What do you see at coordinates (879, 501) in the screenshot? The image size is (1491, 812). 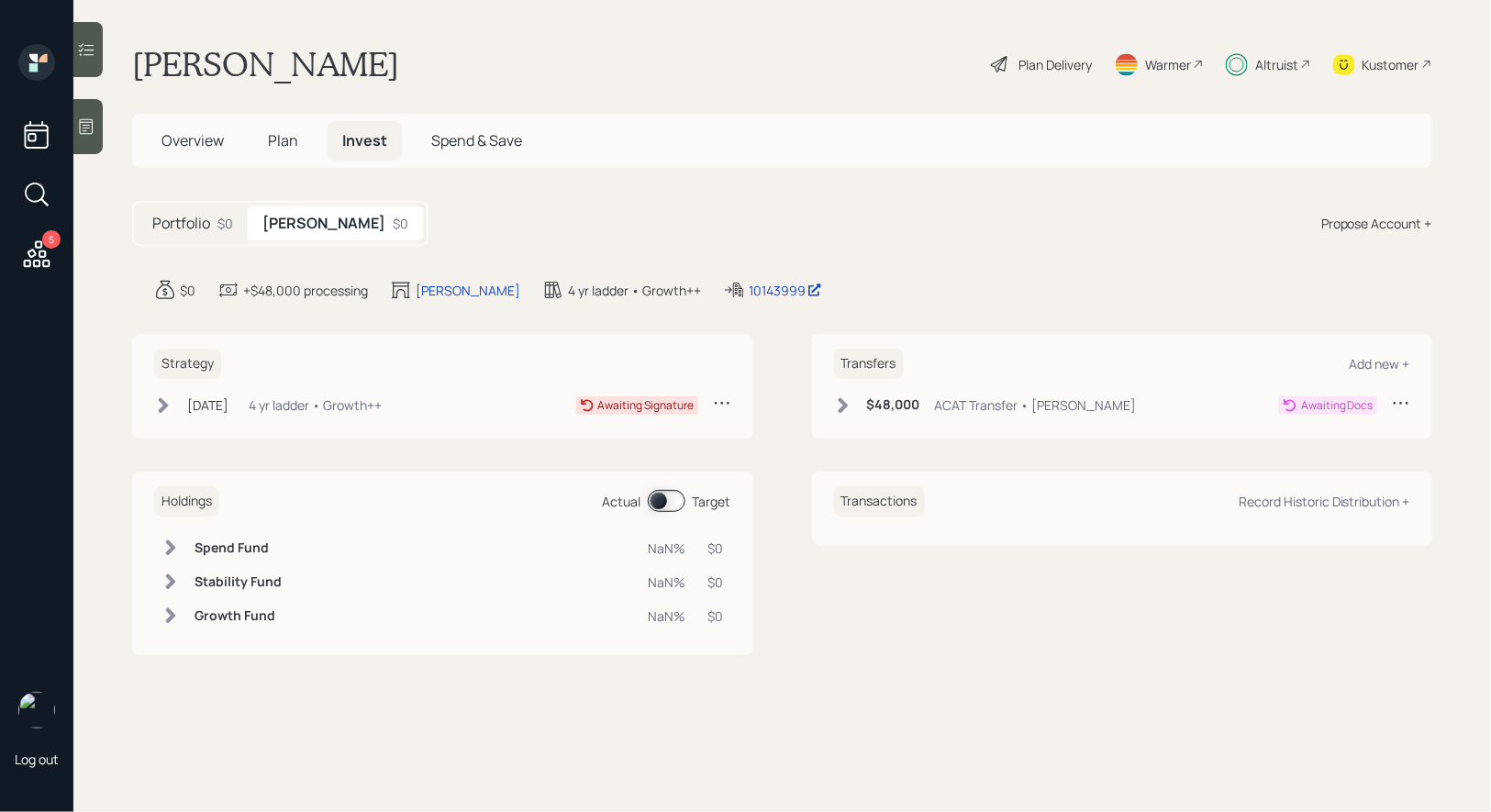 I see `h6: Transactions` at bounding box center [879, 501].